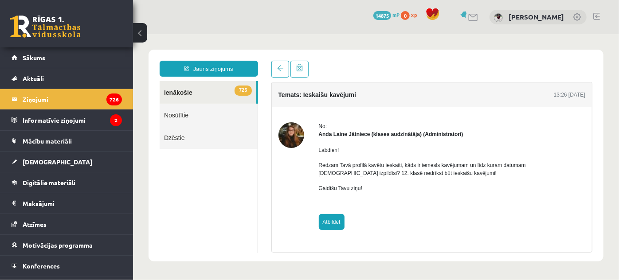 This screenshot has width=619, height=280. I want to click on a: Motivācijas programma, so click(66, 245).